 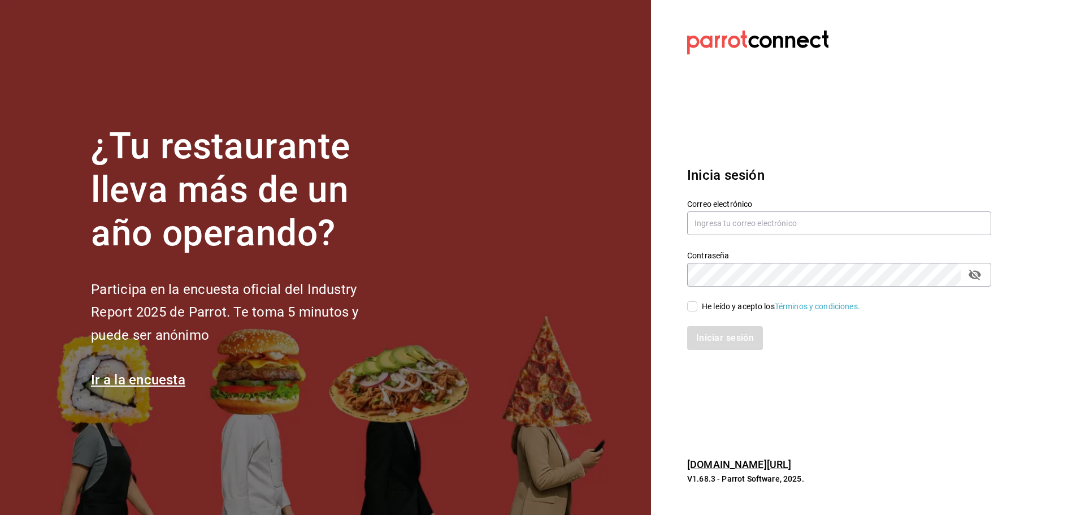 What do you see at coordinates (839, 175) in the screenshot?
I see `h3: Inicia sesión` at bounding box center [839, 175].